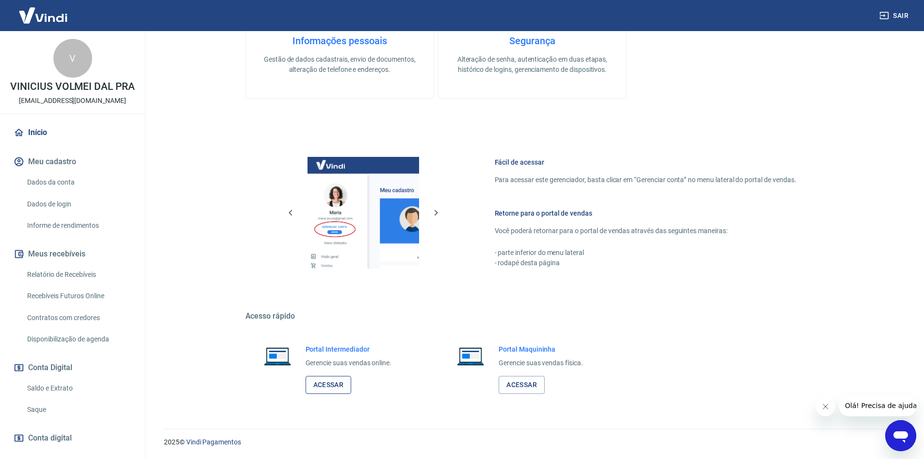  I want to click on button: Meus recebíveis, so click(72, 254).